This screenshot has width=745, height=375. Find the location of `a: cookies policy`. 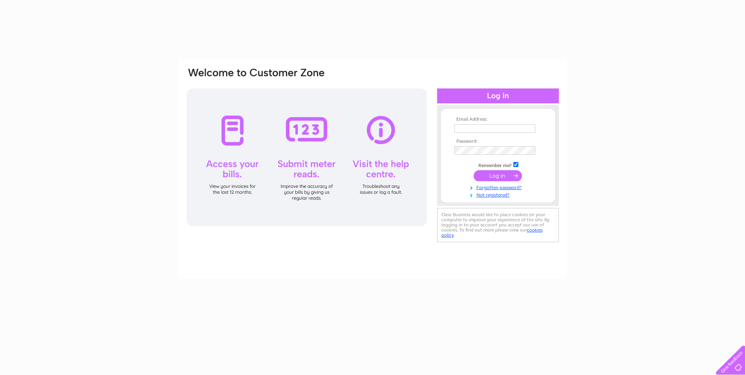

a: cookies policy is located at coordinates (492, 232).